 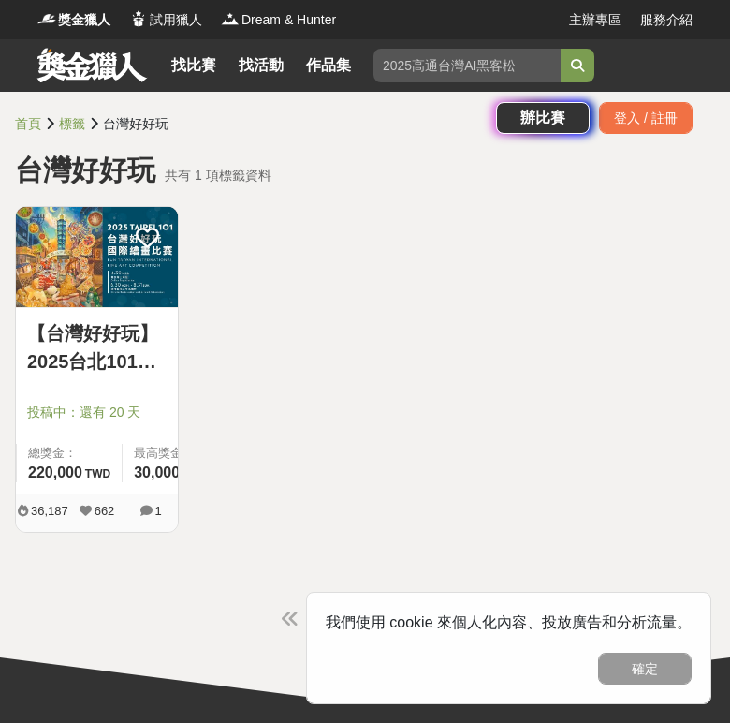 I want to click on span: 獎金獵人, so click(x=84, y=20).